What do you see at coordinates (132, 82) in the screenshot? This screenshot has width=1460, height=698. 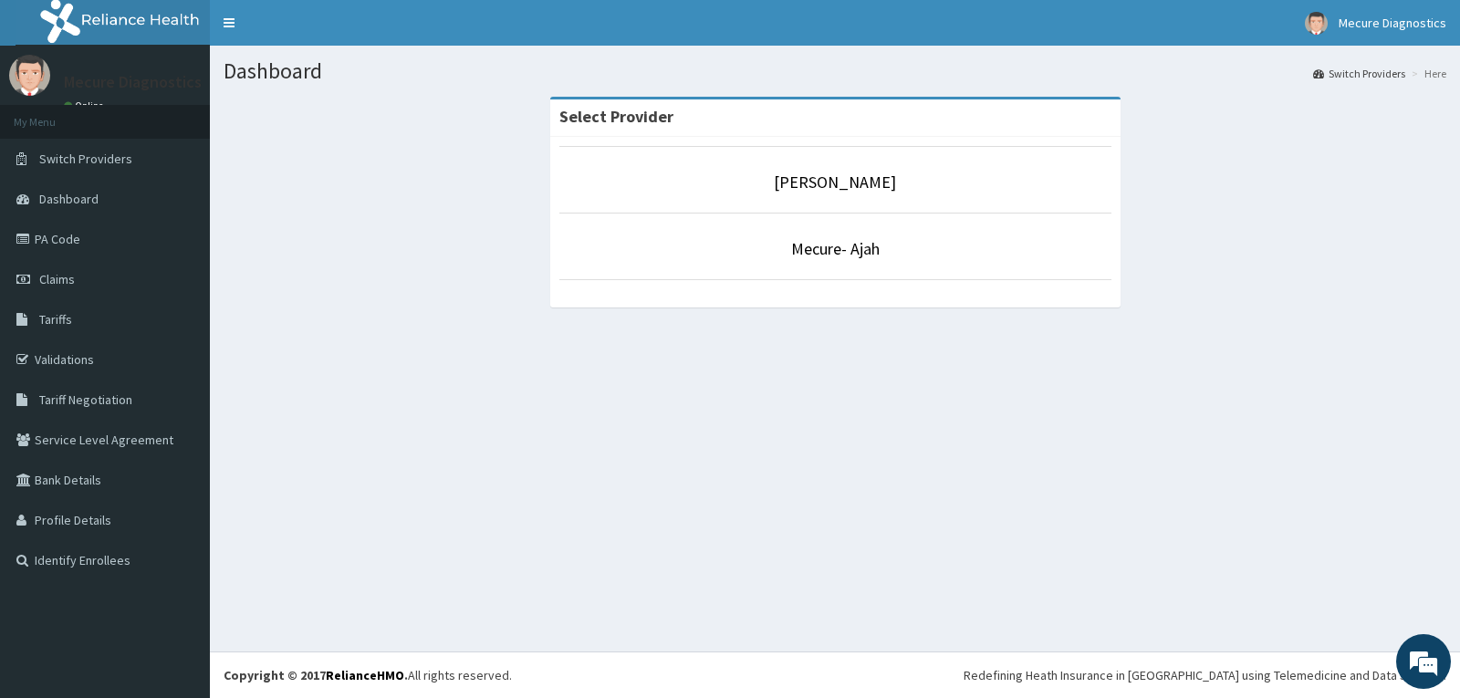 I see `p: Mecure Diagnostics` at bounding box center [132, 82].